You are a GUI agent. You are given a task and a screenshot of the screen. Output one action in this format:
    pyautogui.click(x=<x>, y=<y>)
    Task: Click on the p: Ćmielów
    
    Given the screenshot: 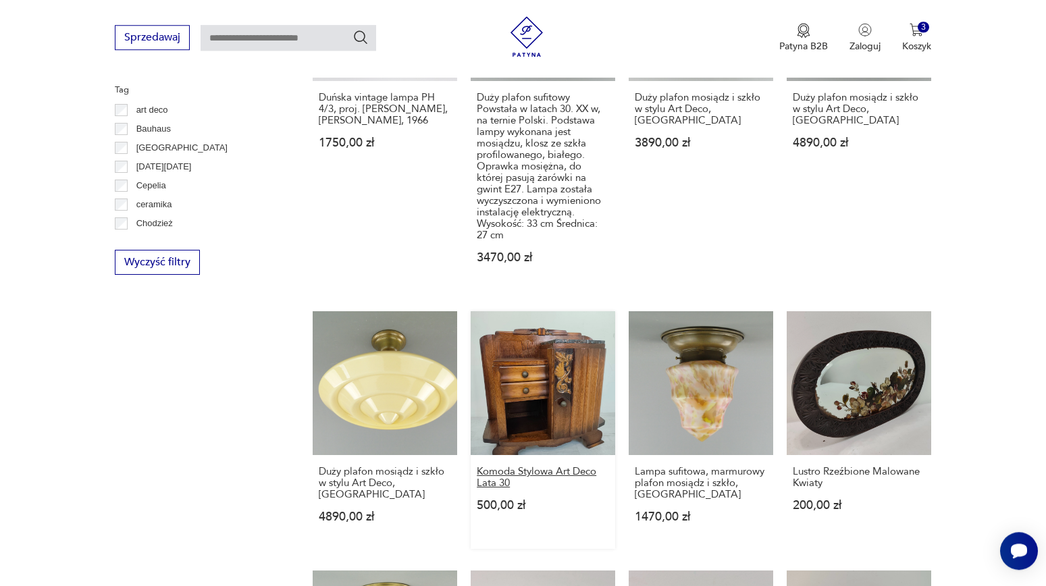 What is the action you would take?
    pyautogui.click(x=153, y=242)
    